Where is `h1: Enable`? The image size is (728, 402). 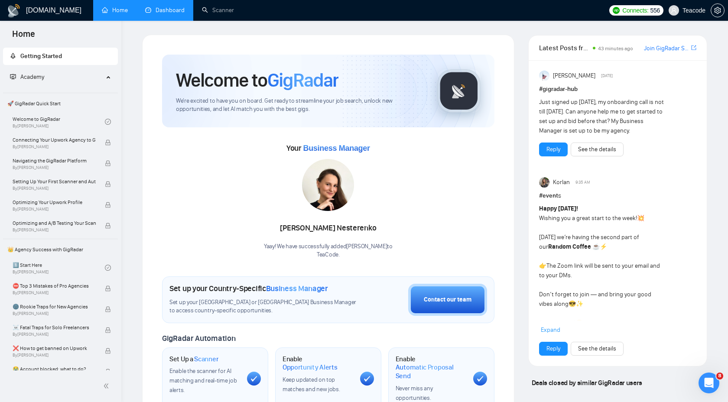
h1: Enable is located at coordinates (431, 368).